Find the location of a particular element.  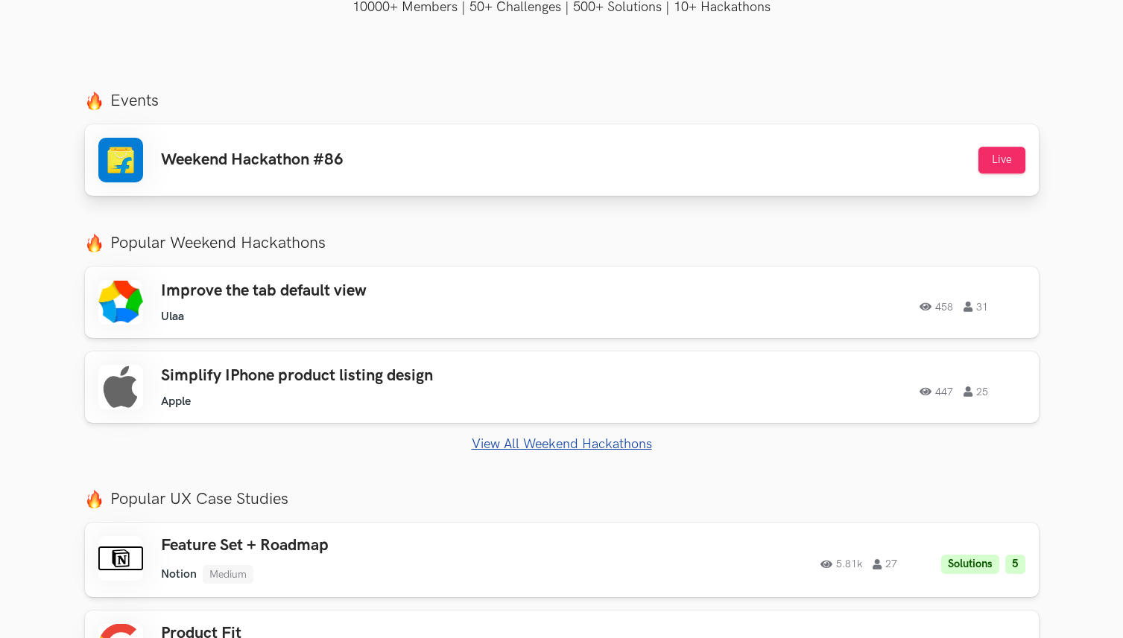

a: Improve the tab default view Ulaa 458 31 is located at coordinates (562, 302).